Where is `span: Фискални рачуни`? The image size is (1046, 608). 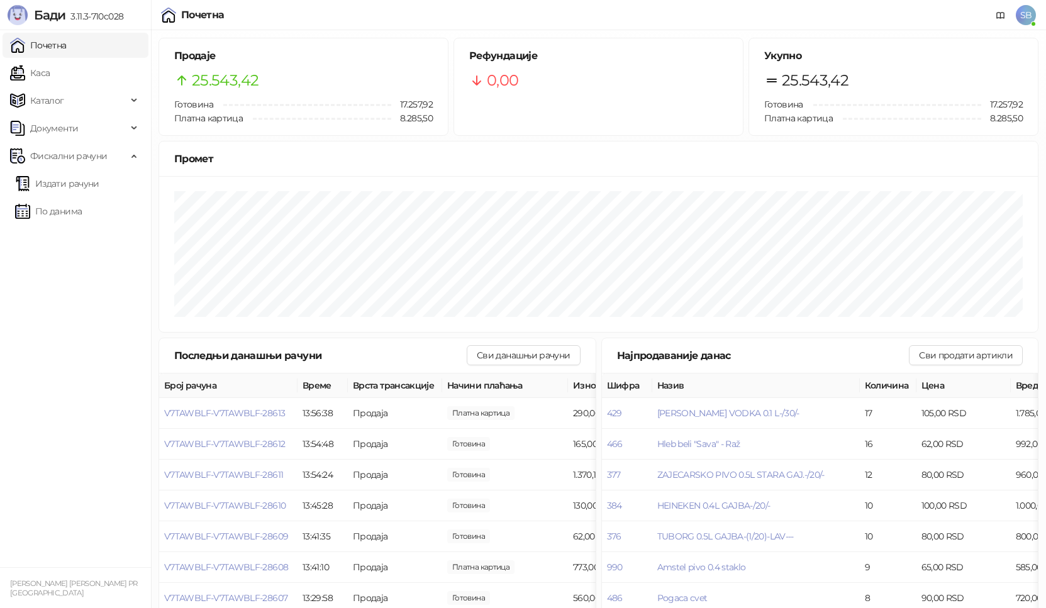
span: Фискални рачуни is located at coordinates (69, 156).